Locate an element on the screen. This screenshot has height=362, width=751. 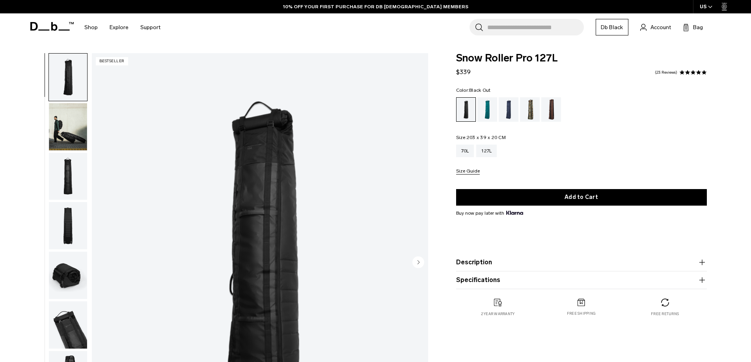
a: Shop is located at coordinates (91, 27).